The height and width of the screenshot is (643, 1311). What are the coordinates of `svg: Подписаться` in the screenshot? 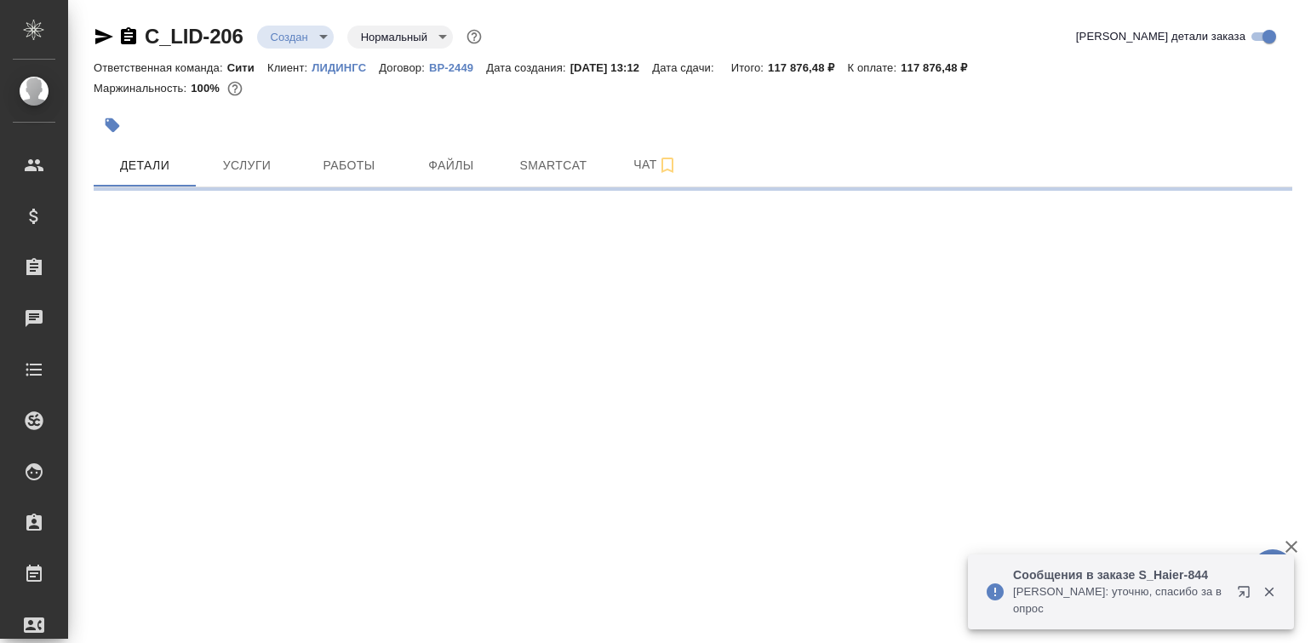 It's located at (667, 165).